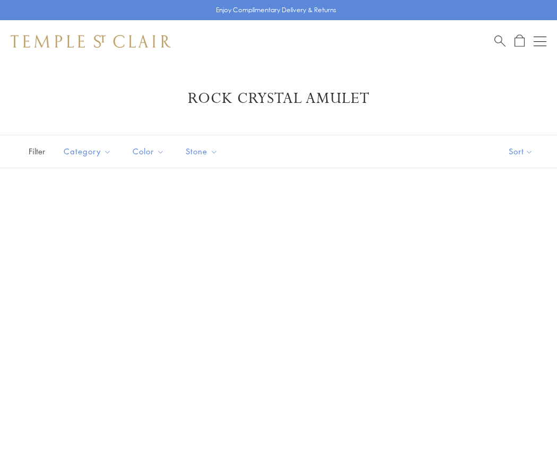 This screenshot has height=471, width=557. I want to click on button: Stone, so click(201, 151).